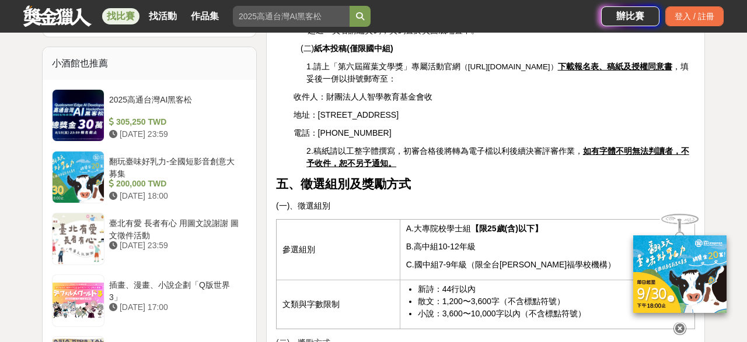  I want to click on div: 插畫、漫畫、小說企劃「Q版世界3」, so click(176, 290).